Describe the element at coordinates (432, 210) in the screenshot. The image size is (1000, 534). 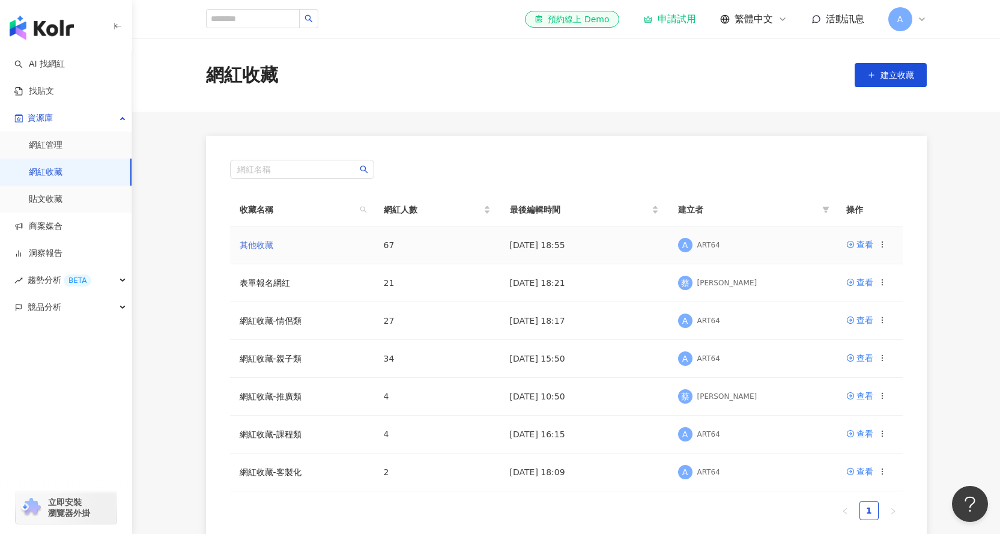
I see `span: 網紅人數` at that location.